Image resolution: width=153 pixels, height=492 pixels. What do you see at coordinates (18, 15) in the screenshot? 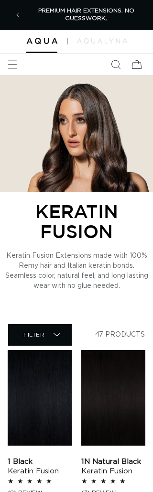
I see `button: Previous announcement` at bounding box center [18, 15].